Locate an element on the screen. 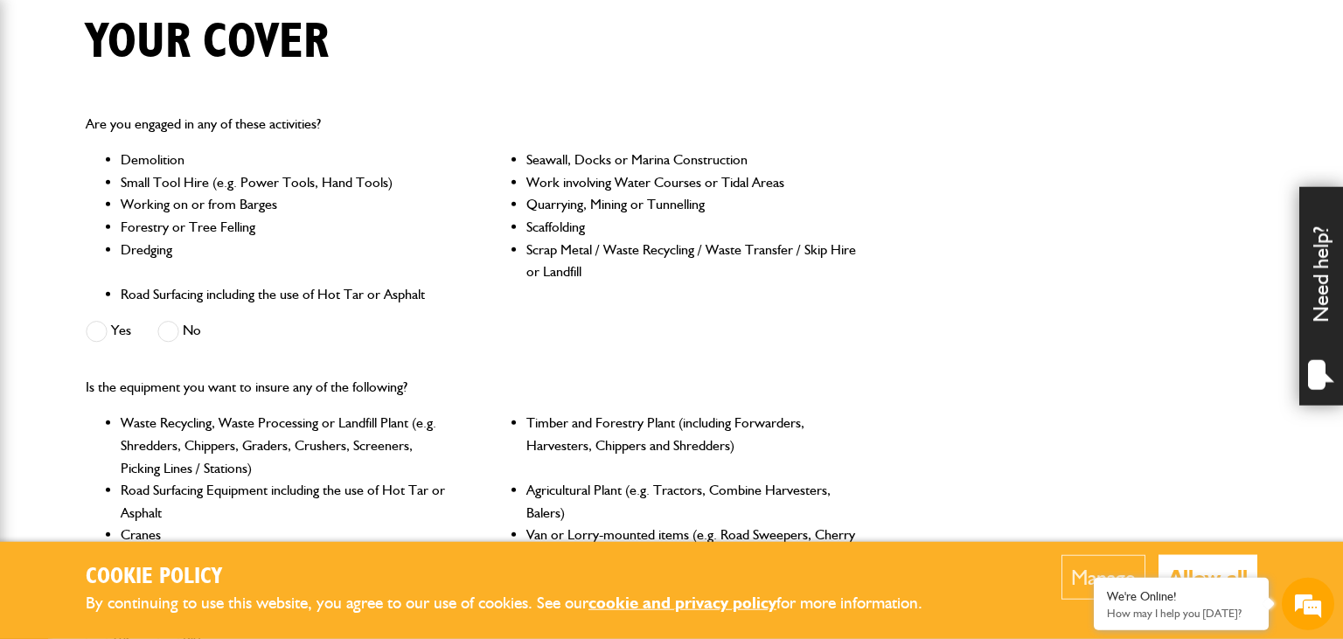 This screenshot has height=639, width=1343. p: Is the equipment you want to insure any of the following? is located at coordinates (471, 387).